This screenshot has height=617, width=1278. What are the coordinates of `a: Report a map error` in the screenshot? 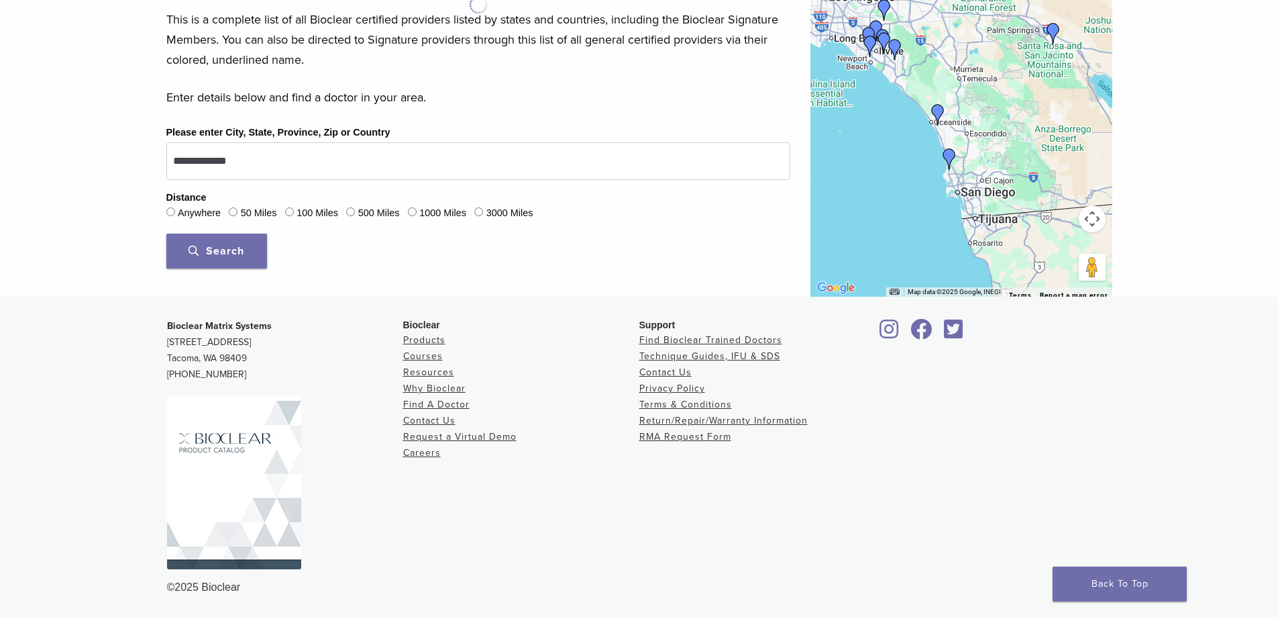 It's located at (1074, 295).